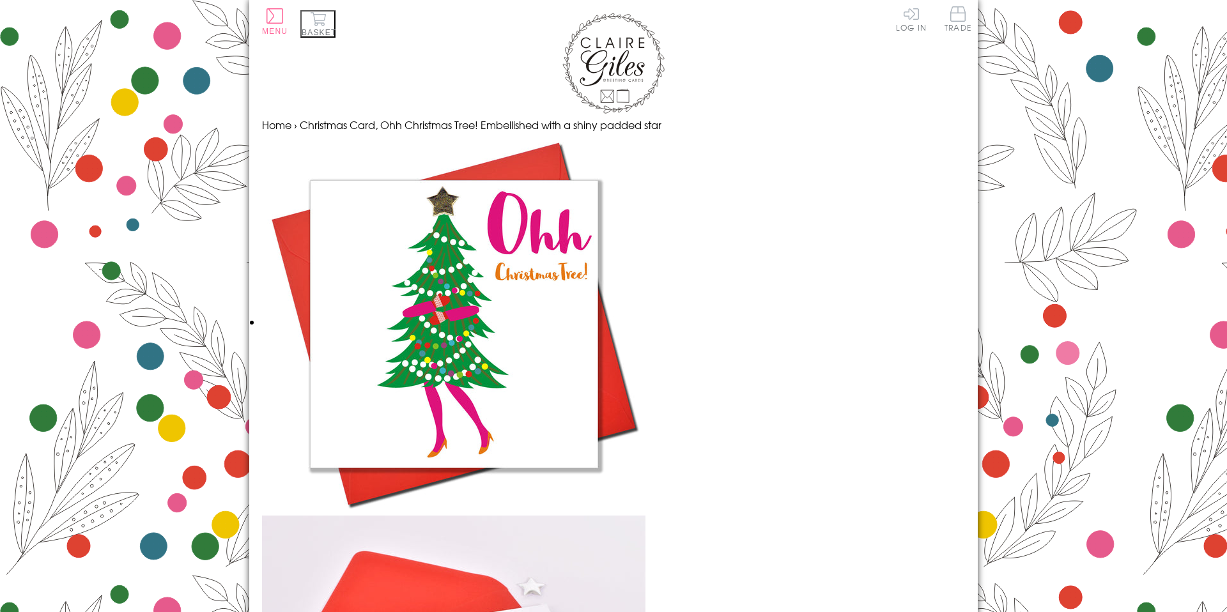 This screenshot has height=612, width=1227. I want to click on span: Christmas Card, Ohh Christmas Tree! Embellished with a shiny padded star, so click(480, 125).